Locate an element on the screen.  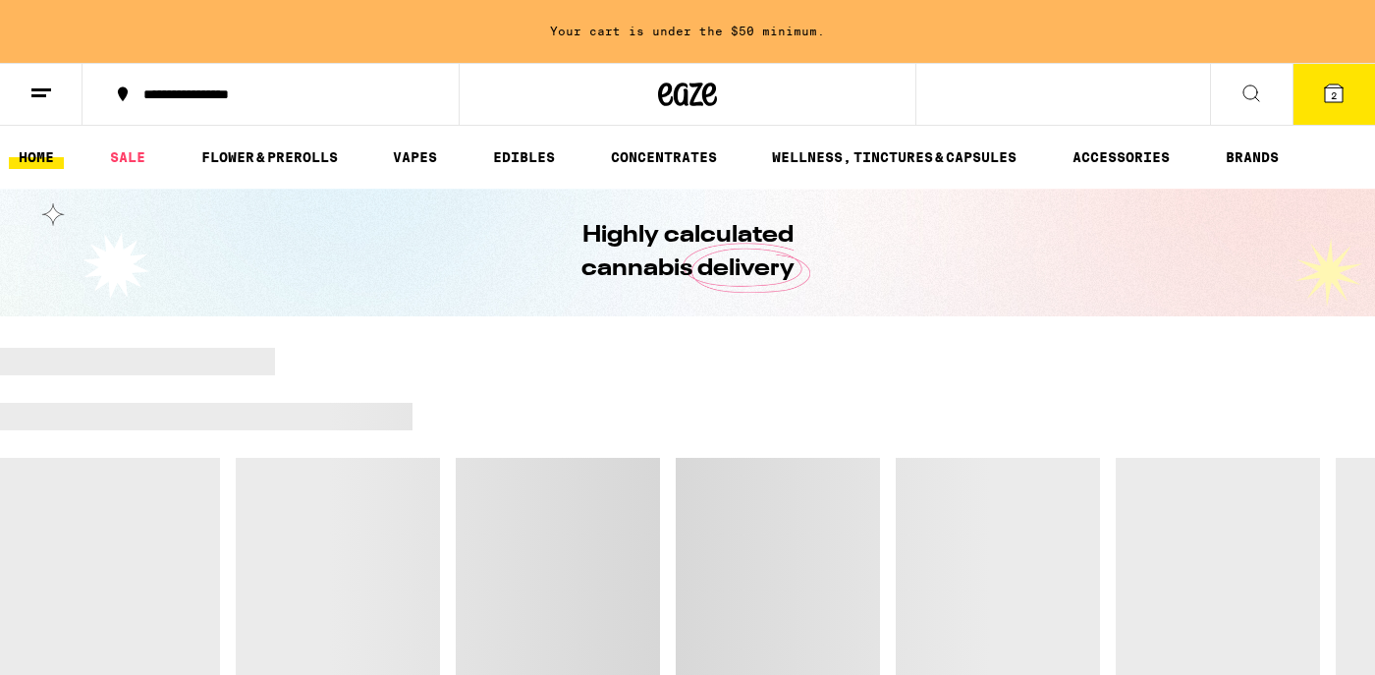
a: CONCENTRATES is located at coordinates (664, 157).